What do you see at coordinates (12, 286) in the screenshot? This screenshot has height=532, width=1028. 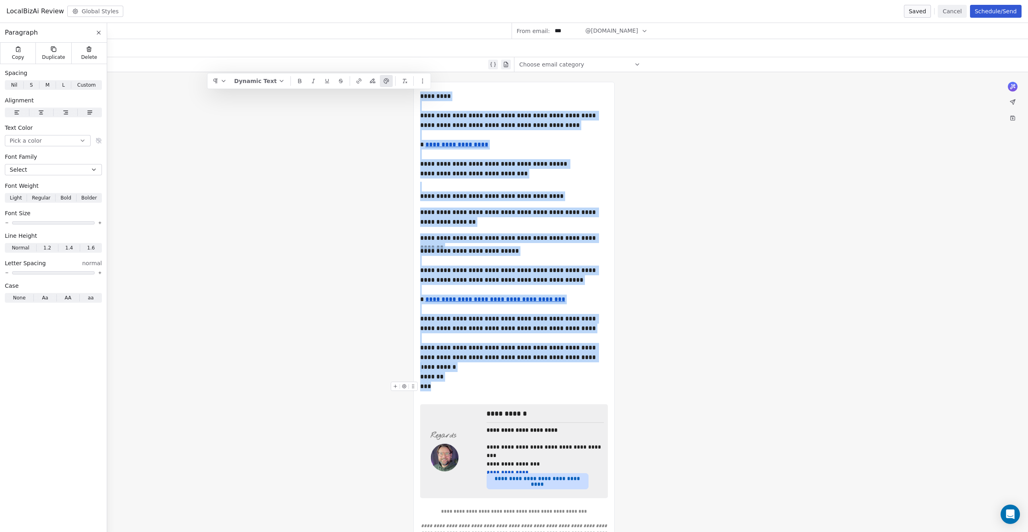 I see `span: Case` at bounding box center [12, 286].